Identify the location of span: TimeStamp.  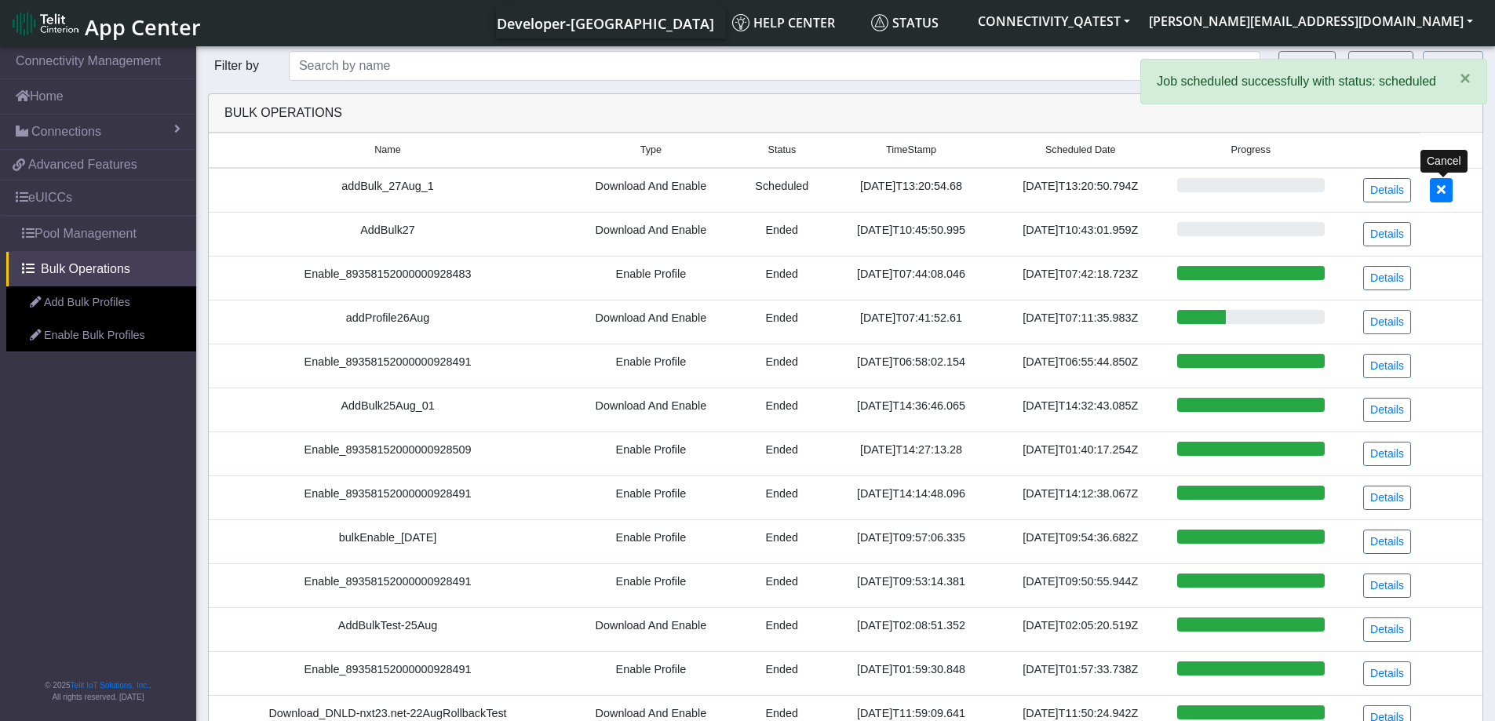
(911, 150).